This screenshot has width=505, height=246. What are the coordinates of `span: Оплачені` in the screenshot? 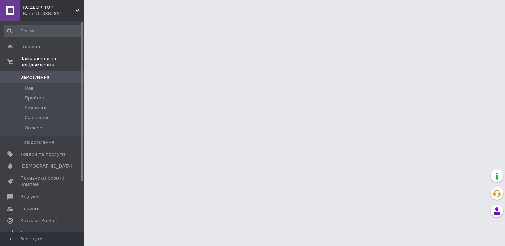 It's located at (35, 128).